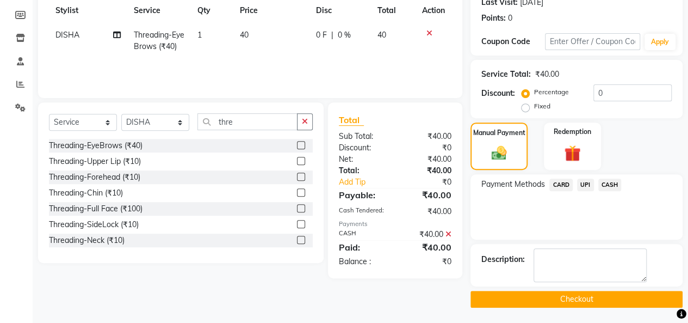 Image resolution: width=688 pixels, height=323 pixels. What do you see at coordinates (94, 224) in the screenshot?
I see `div: Threading-SideLock (₹10)` at bounding box center [94, 224].